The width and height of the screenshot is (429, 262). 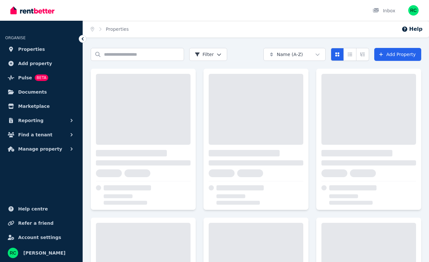 I want to click on button: Help, so click(x=412, y=29).